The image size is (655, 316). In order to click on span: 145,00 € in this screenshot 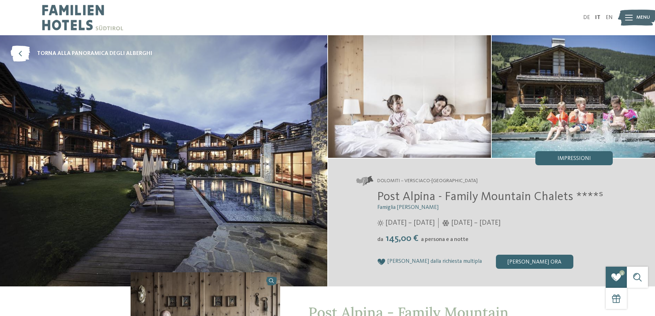, I will do `click(402, 238)`.